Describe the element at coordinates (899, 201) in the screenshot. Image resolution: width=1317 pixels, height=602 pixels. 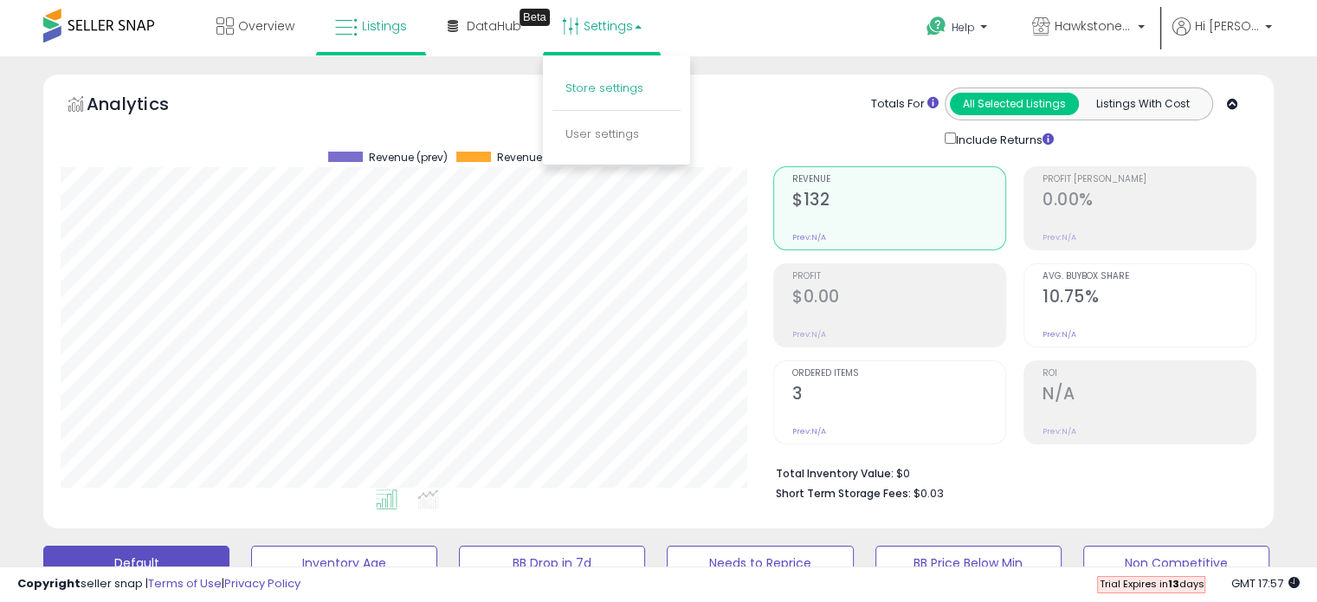
I see `h2: $132` at that location.